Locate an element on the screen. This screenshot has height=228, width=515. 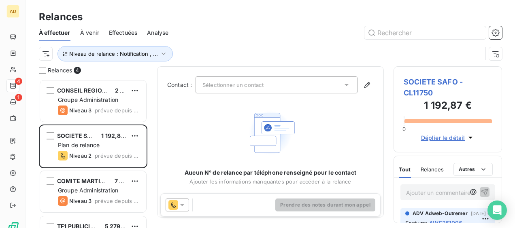
span: prévue depuis 75 jours is located at coordinates (117, 156).